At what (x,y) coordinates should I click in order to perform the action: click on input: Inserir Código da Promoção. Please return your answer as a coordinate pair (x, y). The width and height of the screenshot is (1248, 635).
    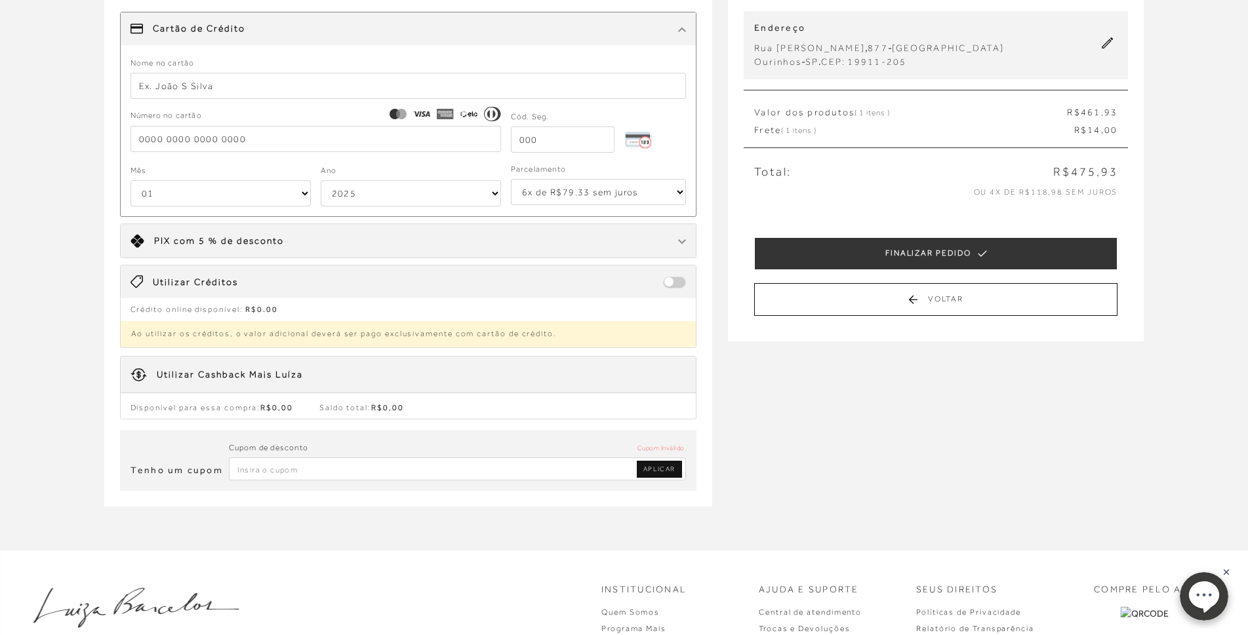
    Looking at the image, I should click on (458, 469).